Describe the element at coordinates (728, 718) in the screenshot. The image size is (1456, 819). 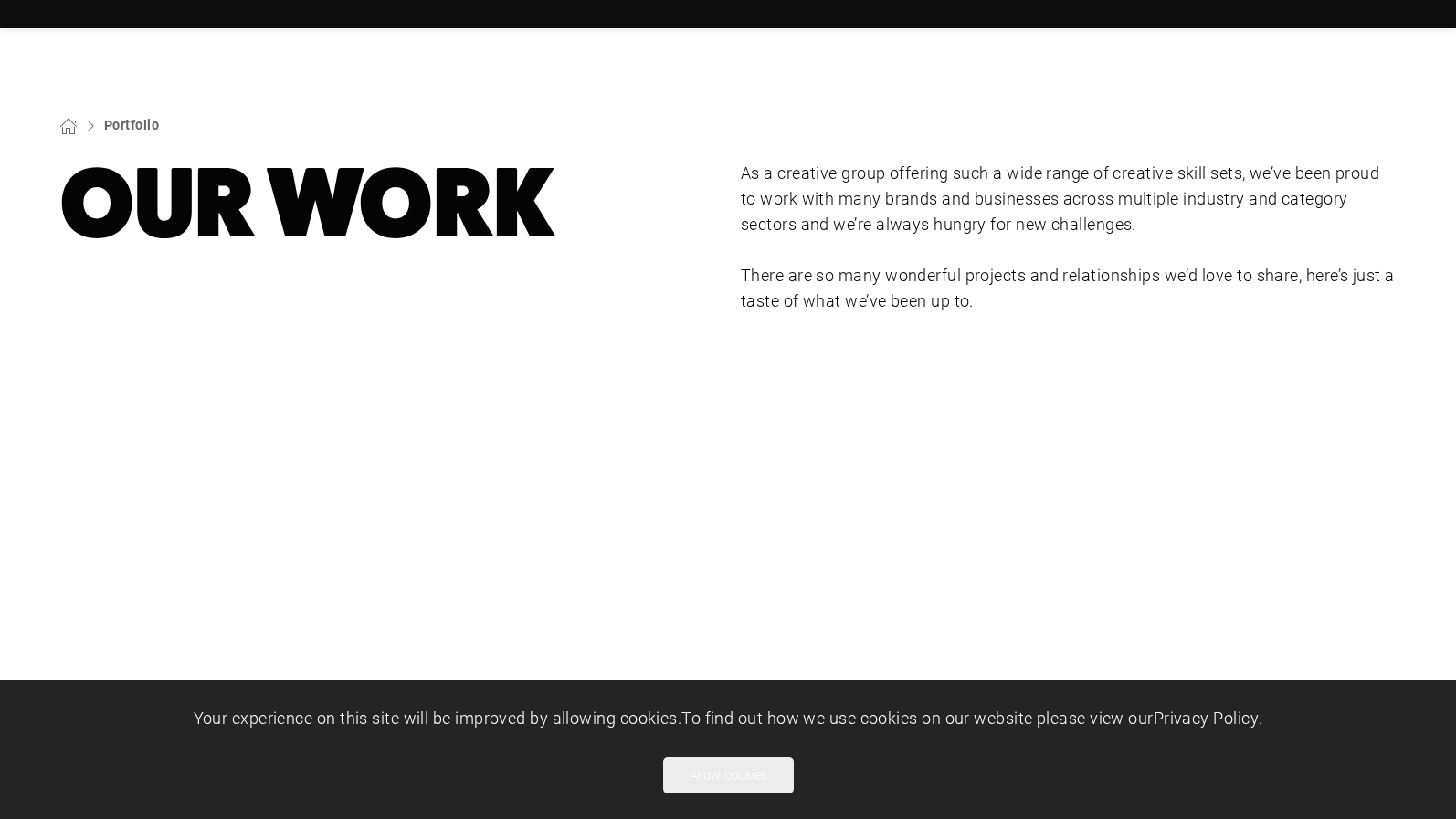
I see `span: Your experience on this site will be improved by allowing cookies. To find out how we use cookies...` at that location.